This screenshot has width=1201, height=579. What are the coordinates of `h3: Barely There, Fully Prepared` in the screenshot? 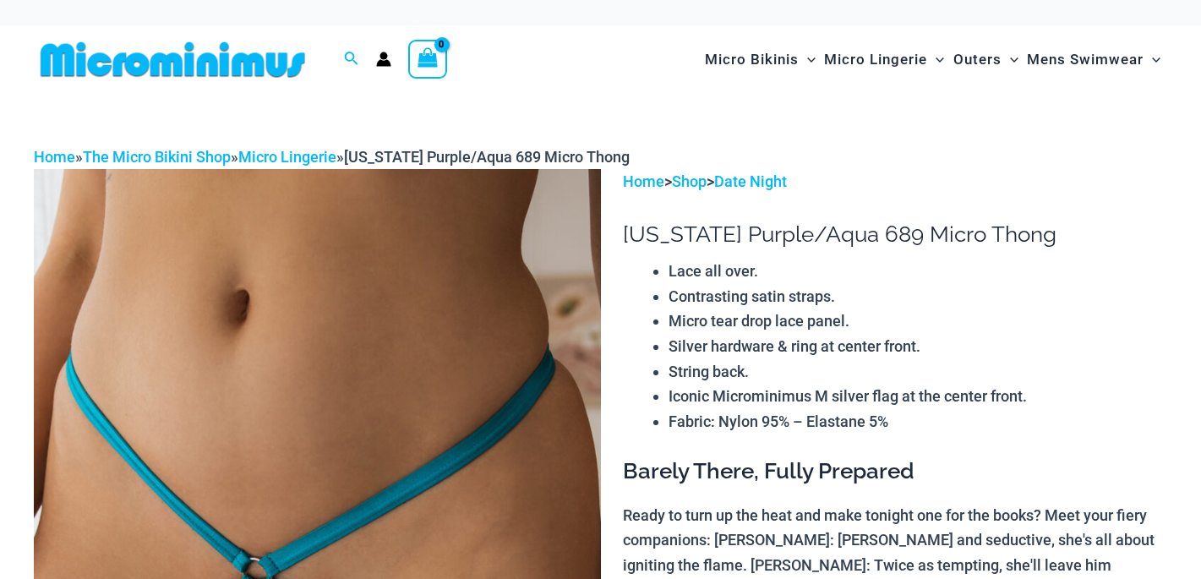 It's located at (895, 472).